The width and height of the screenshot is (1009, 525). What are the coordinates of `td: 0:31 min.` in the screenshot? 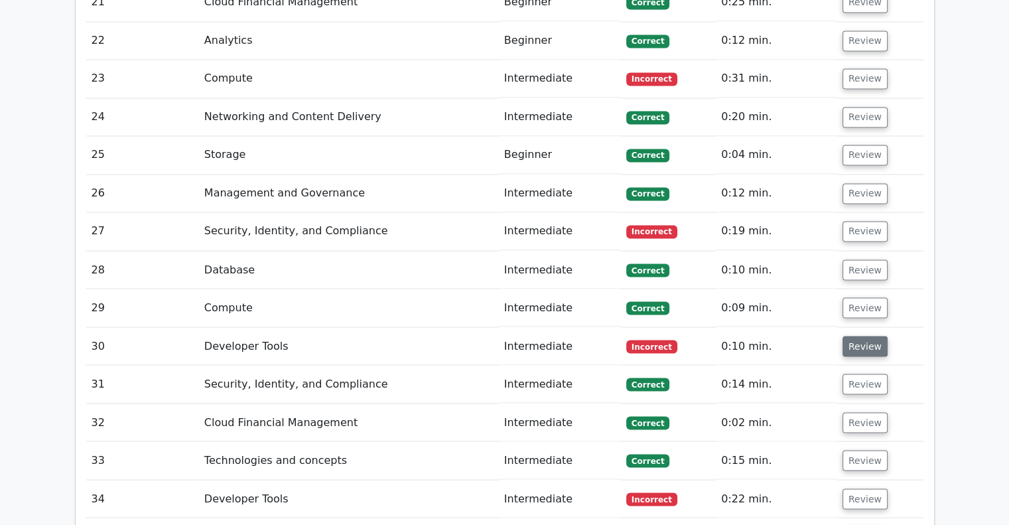 It's located at (776, 78).